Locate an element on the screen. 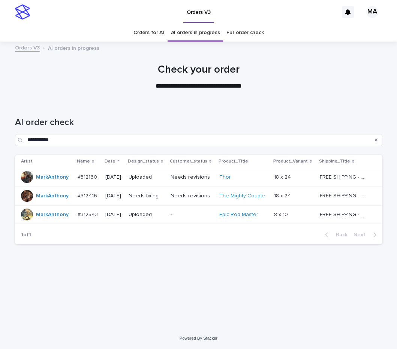 Image resolution: width=397 pixels, height=349 pixels. p: #312543 is located at coordinates (88, 214).